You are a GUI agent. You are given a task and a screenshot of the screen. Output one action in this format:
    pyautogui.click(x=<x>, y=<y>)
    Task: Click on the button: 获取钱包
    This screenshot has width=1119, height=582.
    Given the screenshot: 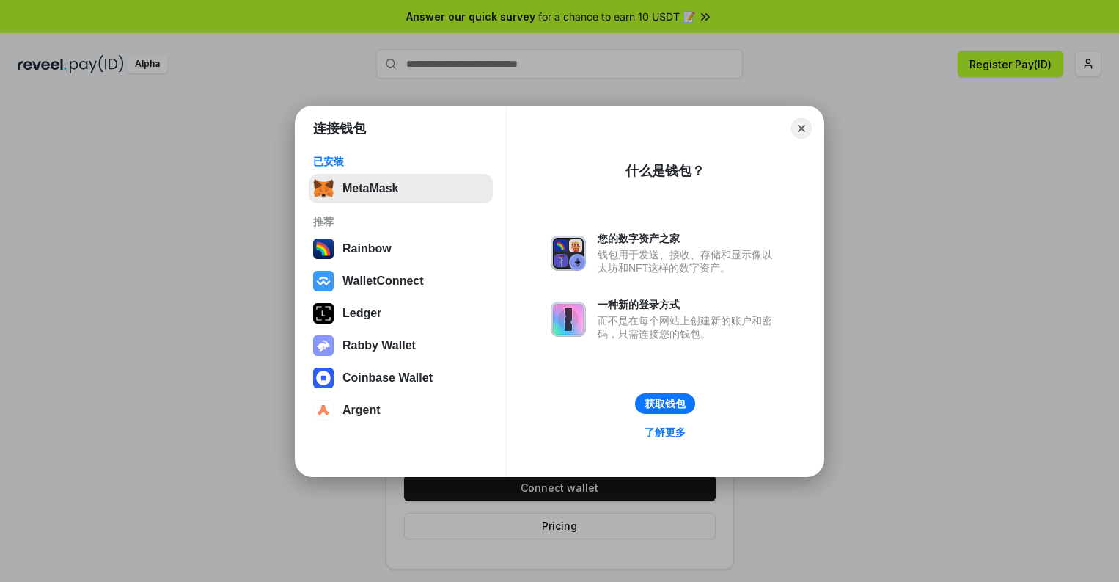 What is the action you would take?
    pyautogui.click(x=665, y=403)
    